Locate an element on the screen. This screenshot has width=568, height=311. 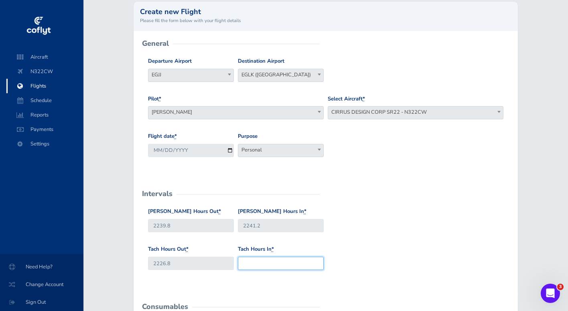
small: Please fill the form below with your flight details is located at coordinates (326, 20).